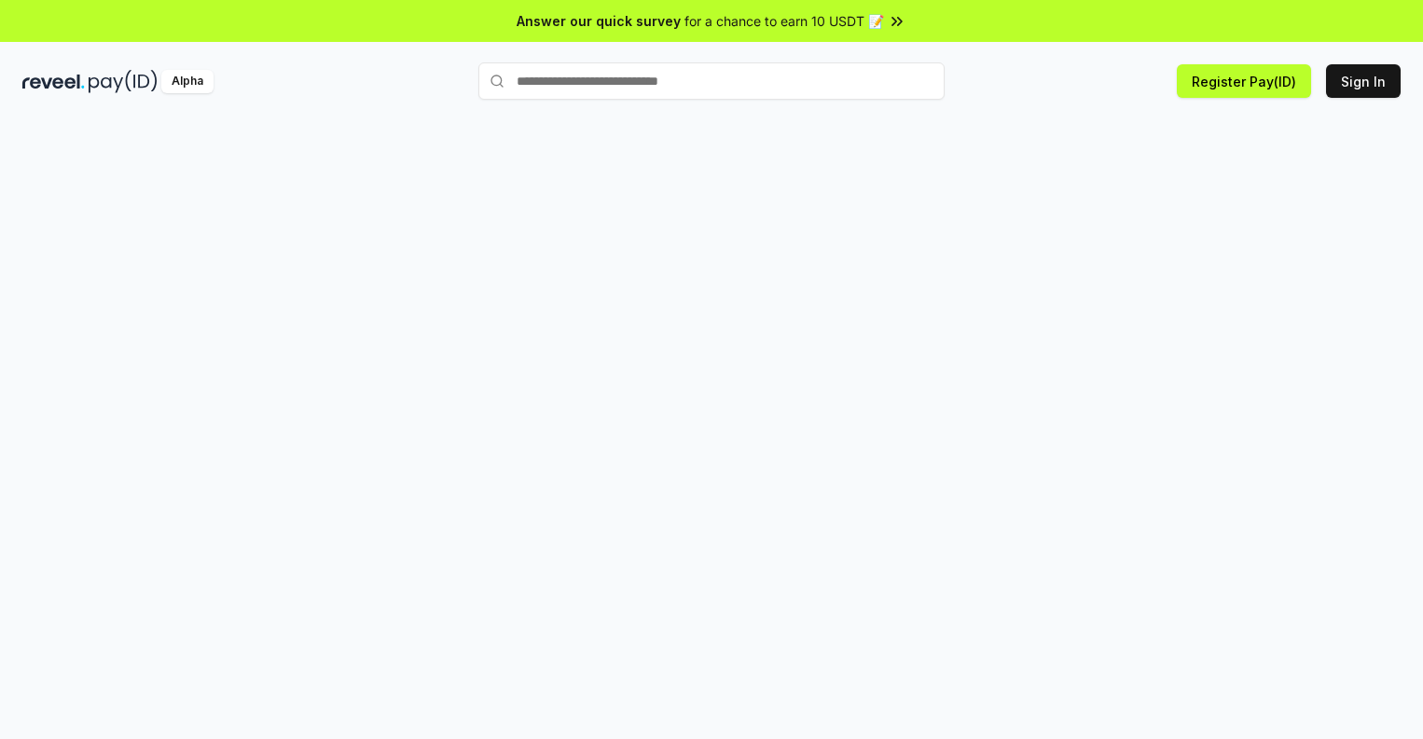 This screenshot has width=1423, height=739. What do you see at coordinates (187, 81) in the screenshot?
I see `div: Alpha` at bounding box center [187, 81].